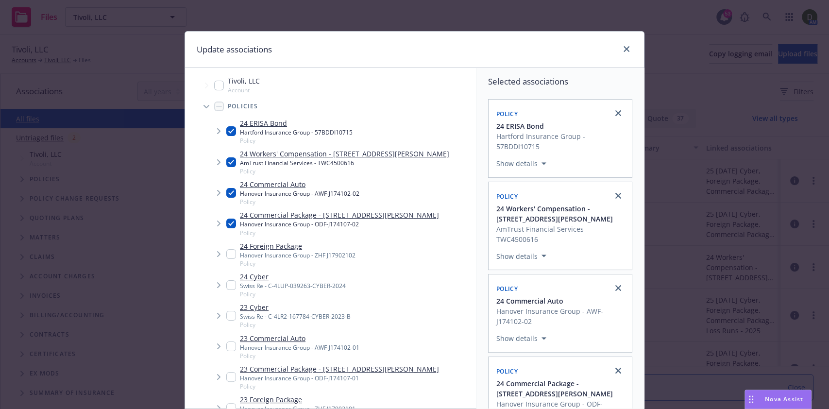 This screenshot has height=409, width=829. Describe the element at coordinates (530, 301) in the screenshot. I see `span: 24 Commercial Auto` at that location.